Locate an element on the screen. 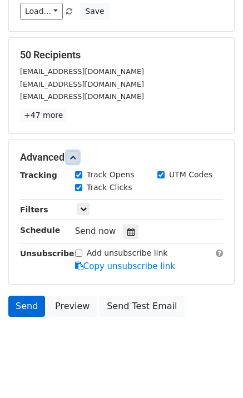 The image size is (243, 398). label: Add unsubscribe link is located at coordinates (127, 253).